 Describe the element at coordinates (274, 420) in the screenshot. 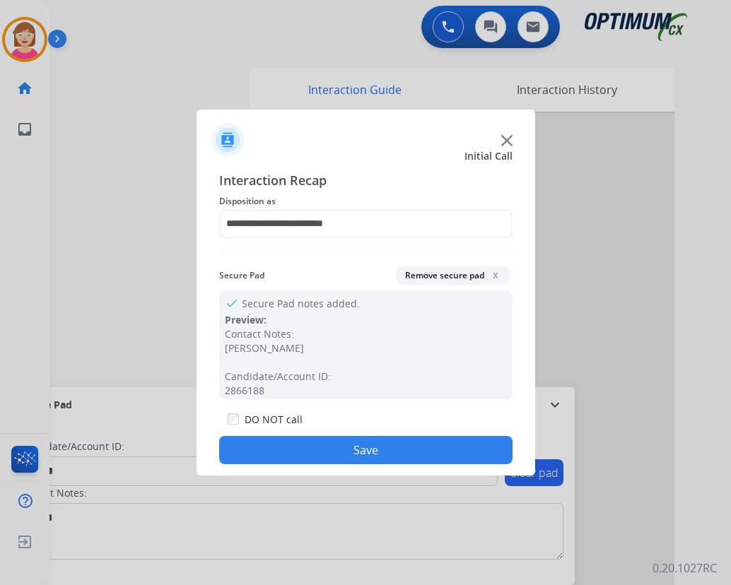

I see `label: DO NOT call` at that location.